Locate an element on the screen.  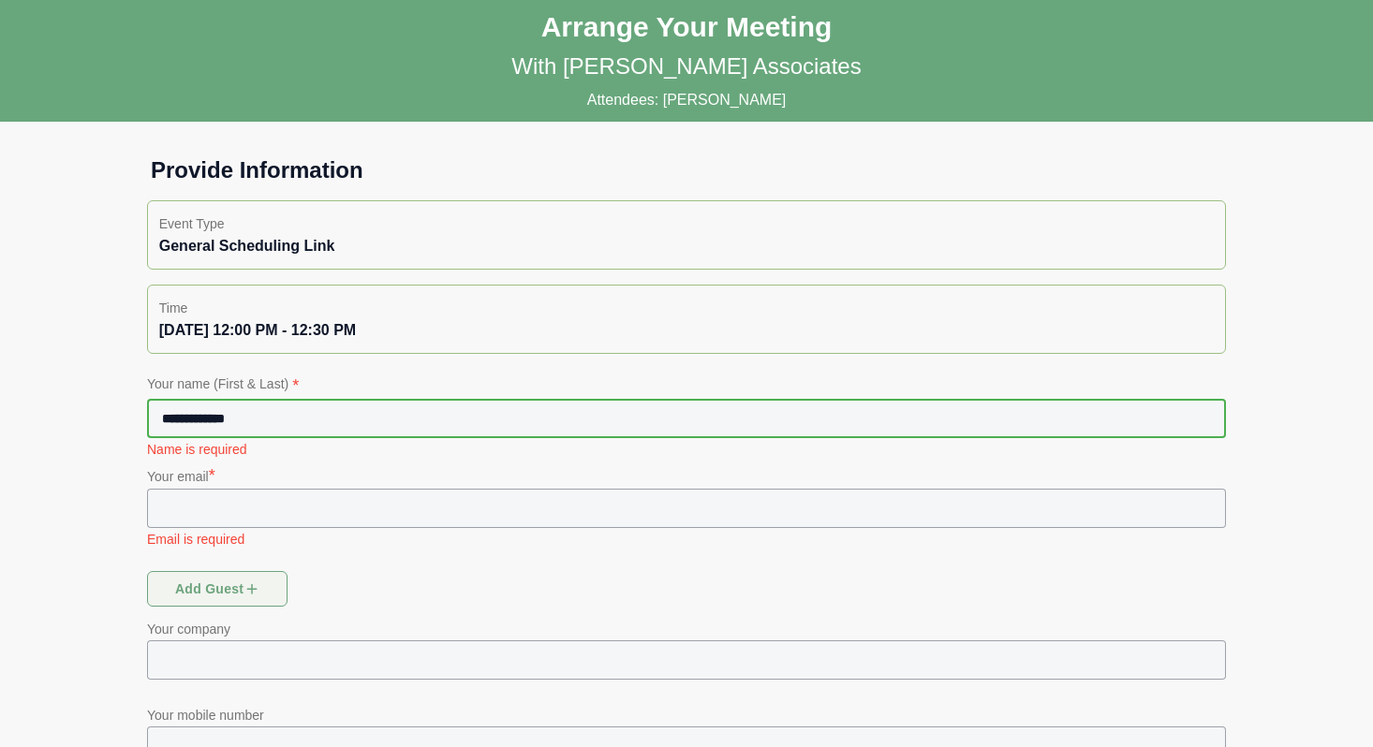
h1: Arrange Your Meeting is located at coordinates (686, 27).